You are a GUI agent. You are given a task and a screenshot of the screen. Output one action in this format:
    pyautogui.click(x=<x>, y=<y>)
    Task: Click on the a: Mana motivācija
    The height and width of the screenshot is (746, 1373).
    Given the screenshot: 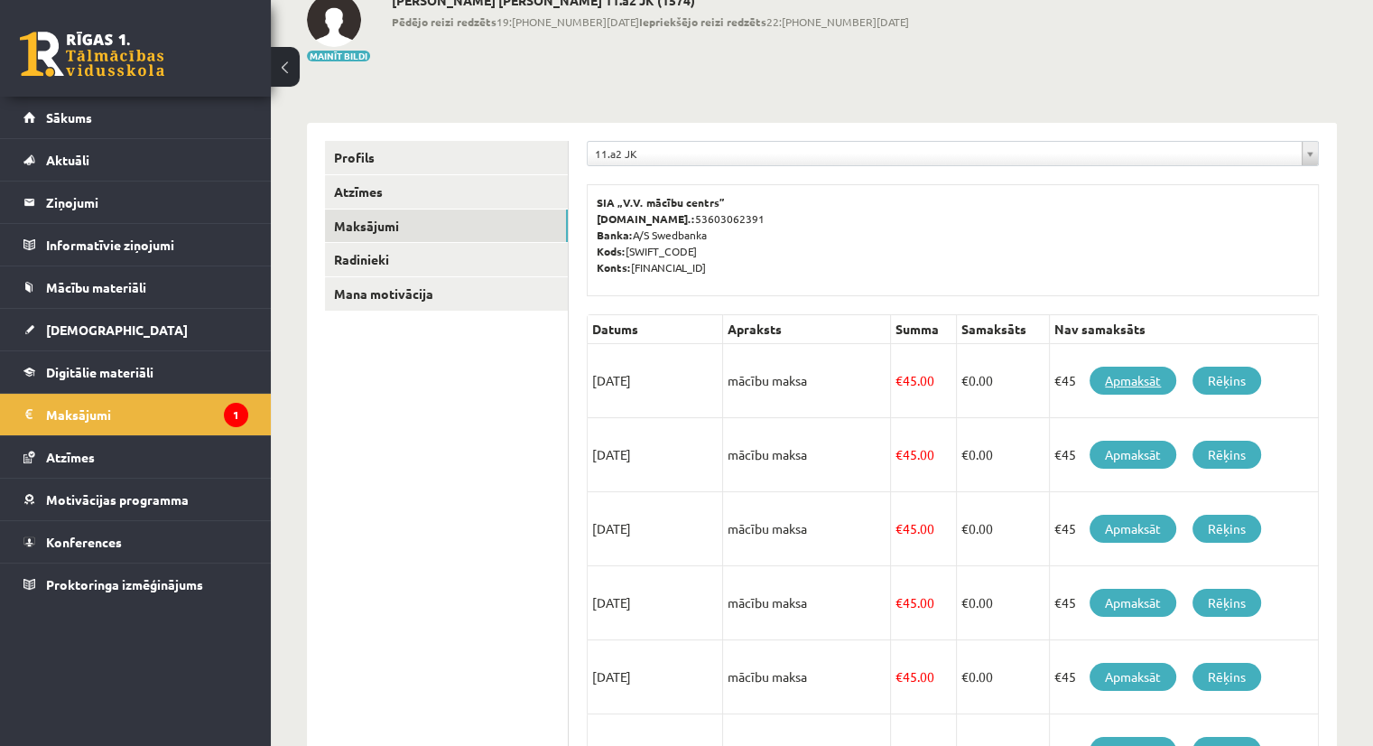 What is the action you would take?
    pyautogui.click(x=446, y=293)
    